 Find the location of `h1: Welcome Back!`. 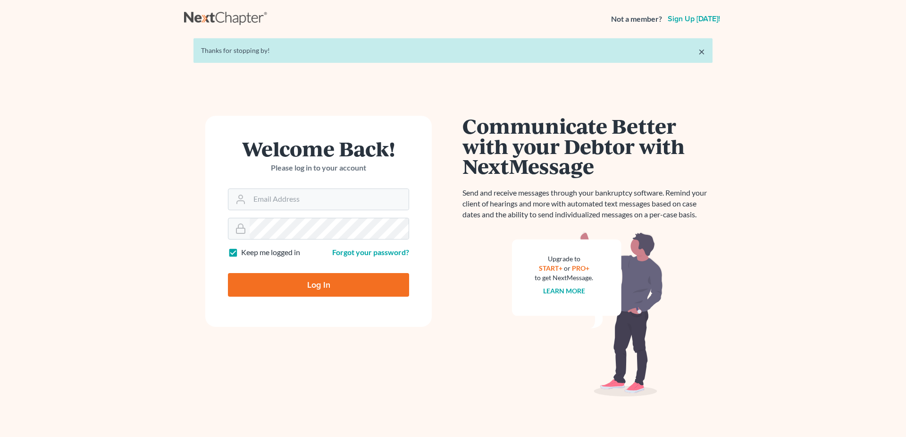

h1: Welcome Back! is located at coordinates (319, 148).